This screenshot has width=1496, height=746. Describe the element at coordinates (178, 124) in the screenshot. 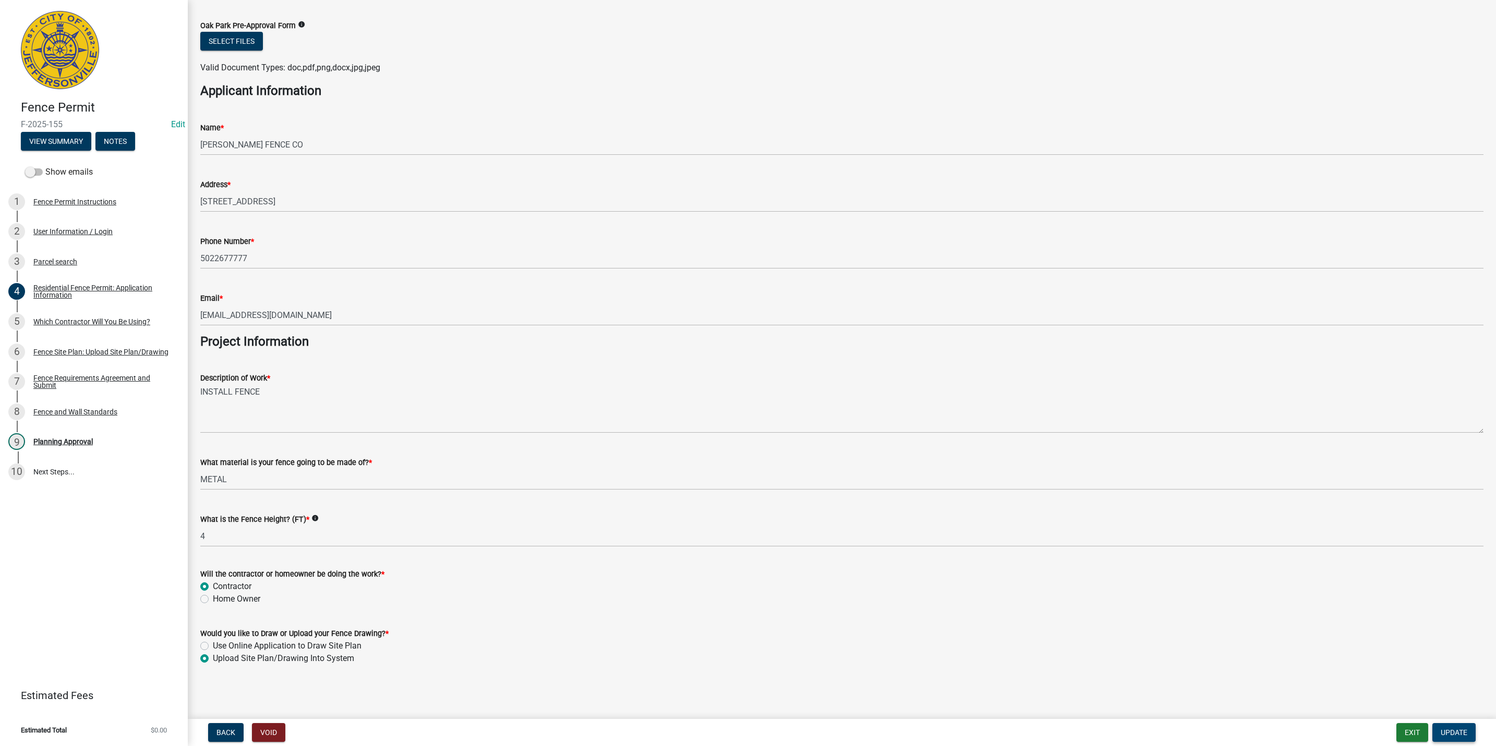

I see `wm-modal-confirm: Edit Application Number` at that location.